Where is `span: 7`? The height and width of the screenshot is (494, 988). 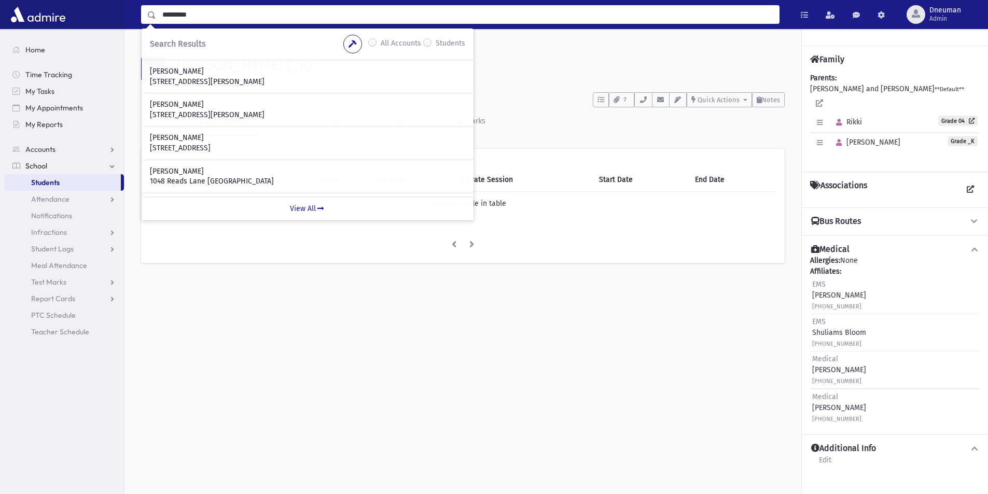
span: 7 is located at coordinates (625, 100).